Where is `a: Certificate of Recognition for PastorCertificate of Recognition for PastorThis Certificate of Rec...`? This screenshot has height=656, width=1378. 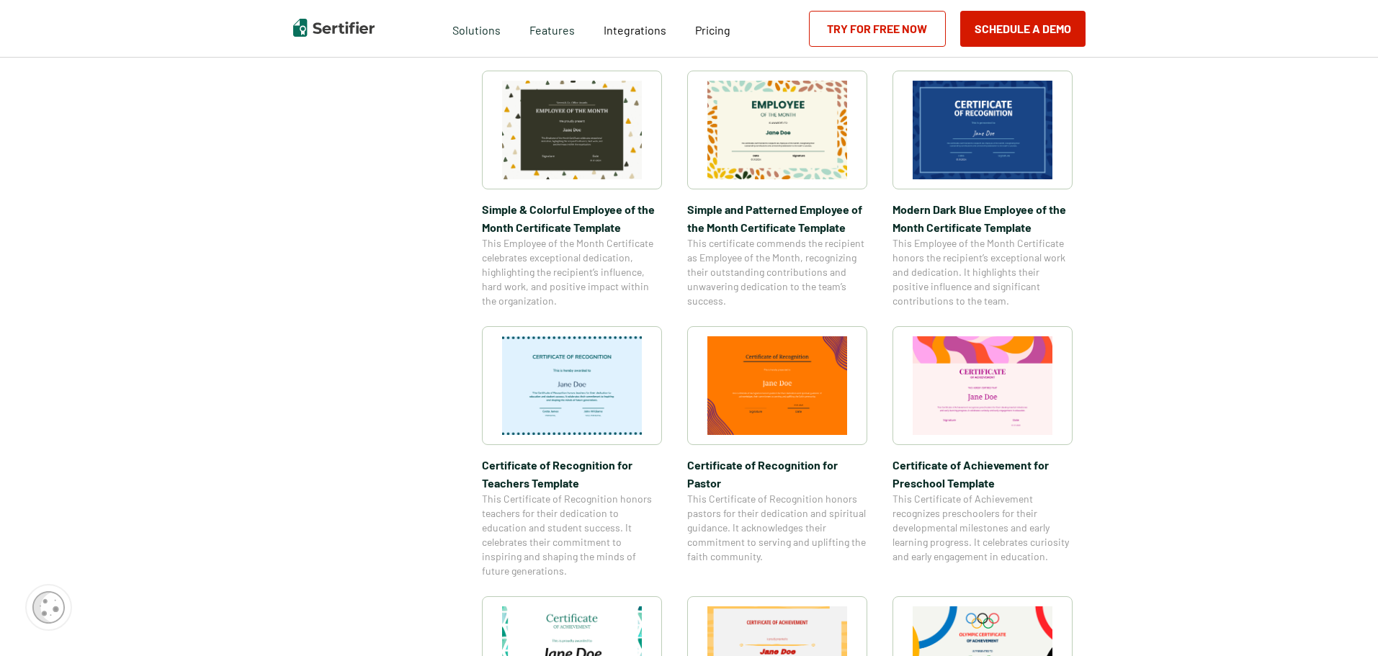 a: Certificate of Recognition for PastorCertificate of Recognition for PastorThis Certificate of Rec... is located at coordinates (777, 452).